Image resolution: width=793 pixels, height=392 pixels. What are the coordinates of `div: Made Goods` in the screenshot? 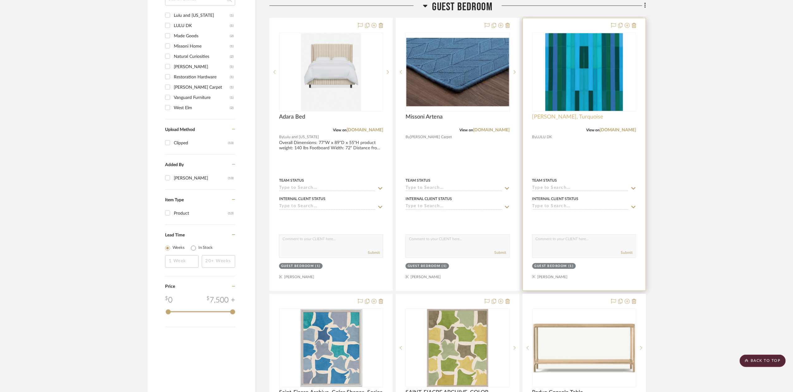 It's located at (202, 36).